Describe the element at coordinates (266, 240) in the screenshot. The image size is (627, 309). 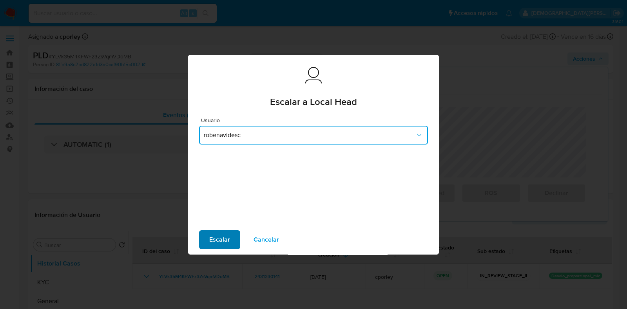
I see `span: Cancelar` at that location.